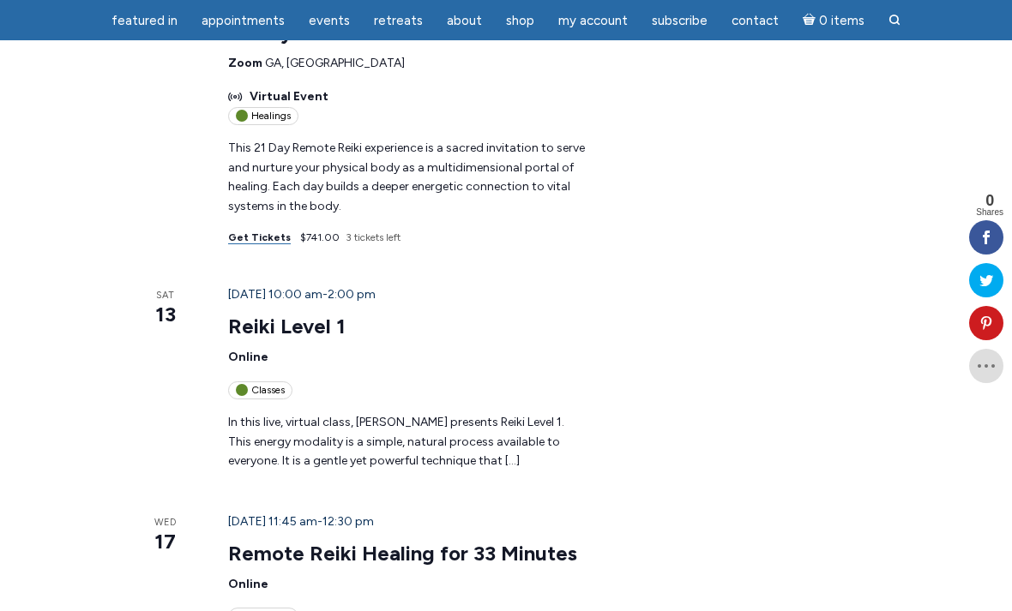 This screenshot has height=611, width=1012. What do you see at coordinates (348, 521) in the screenshot?
I see `span: 12:30 pm` at bounding box center [348, 521].